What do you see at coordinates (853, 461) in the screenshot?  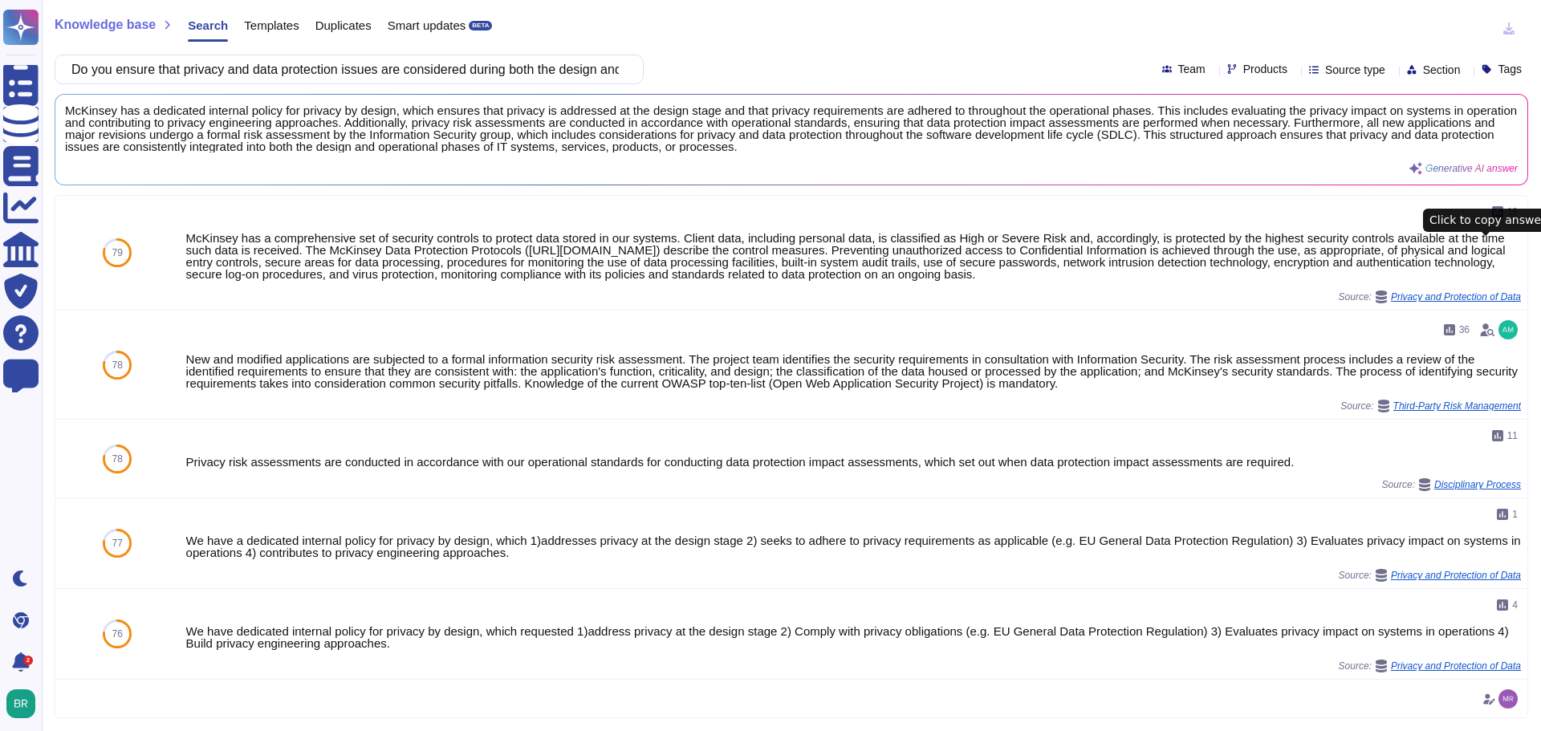 I see `div: Privacy risk assessments are conducted in accordance with our operational standards for conductin...` at bounding box center [853, 461].